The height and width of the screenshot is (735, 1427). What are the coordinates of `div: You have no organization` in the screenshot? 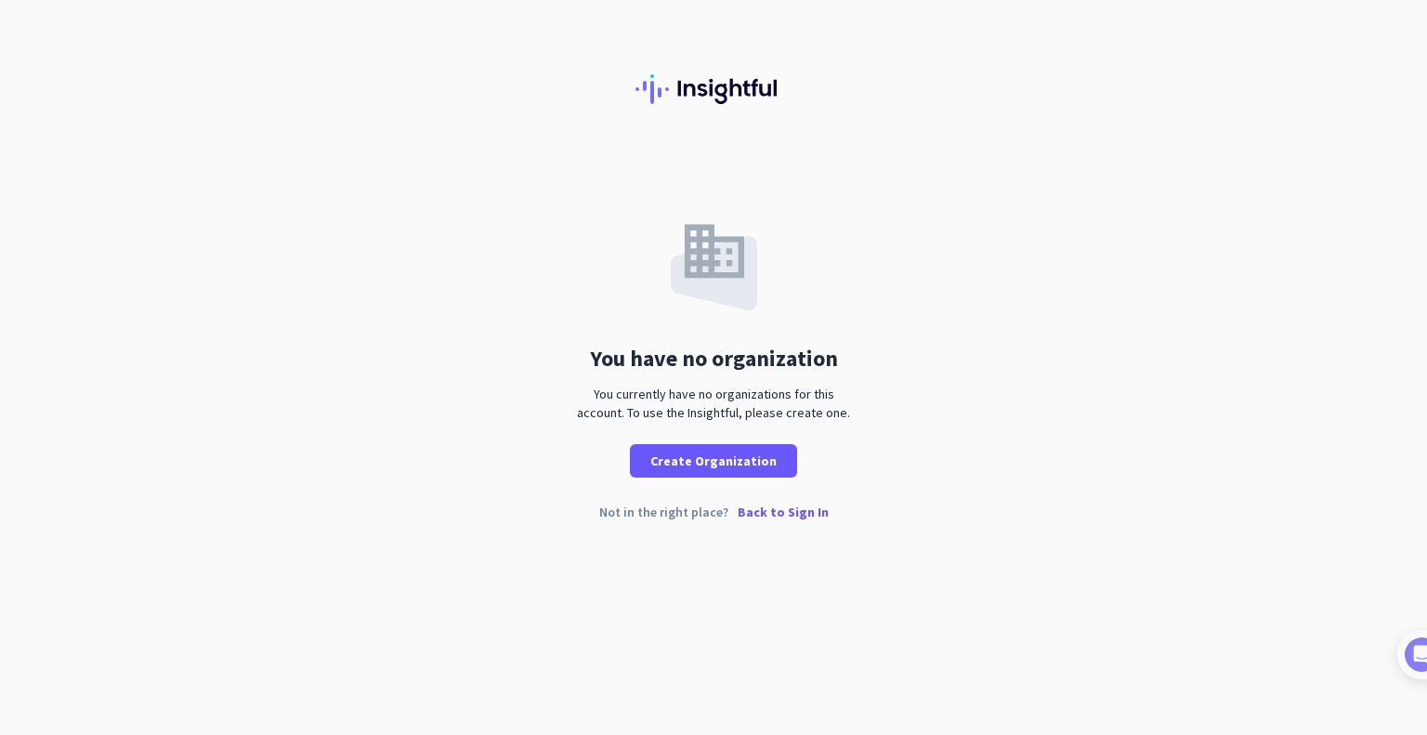 It's located at (714, 359).